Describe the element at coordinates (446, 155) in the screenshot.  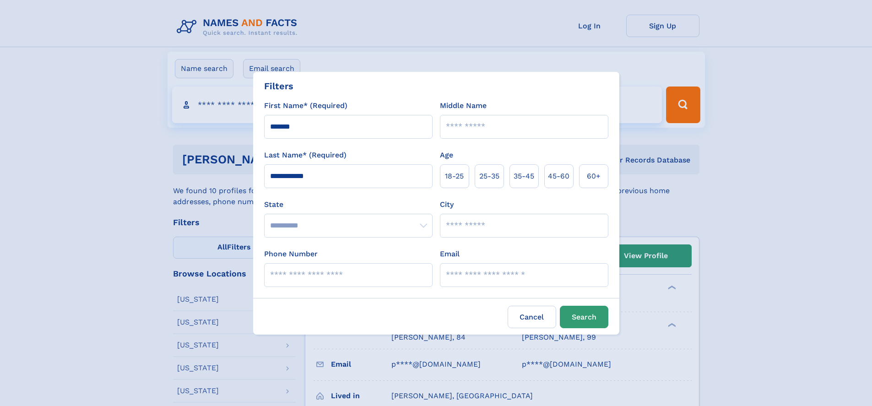
I see `label: Age` at that location.